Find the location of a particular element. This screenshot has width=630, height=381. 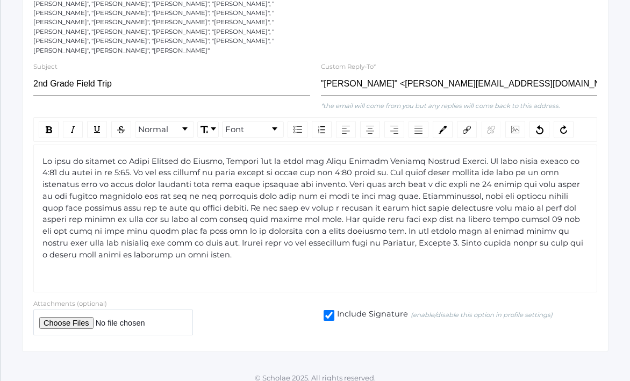

label: Custom Reply-To* is located at coordinates (348, 67).